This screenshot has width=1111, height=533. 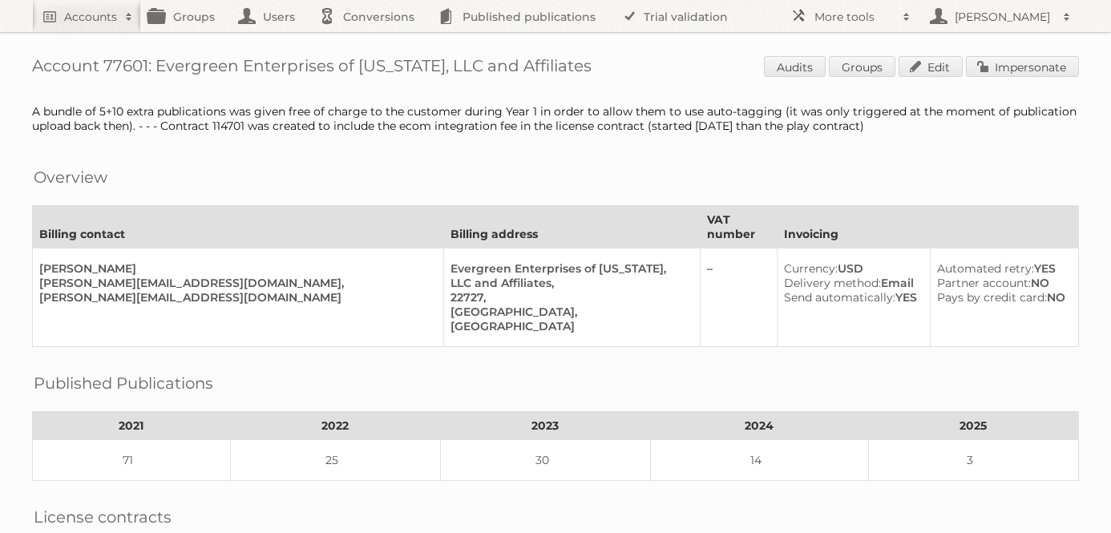 What do you see at coordinates (238, 227) in the screenshot?
I see `th: Billing contact` at bounding box center [238, 227].